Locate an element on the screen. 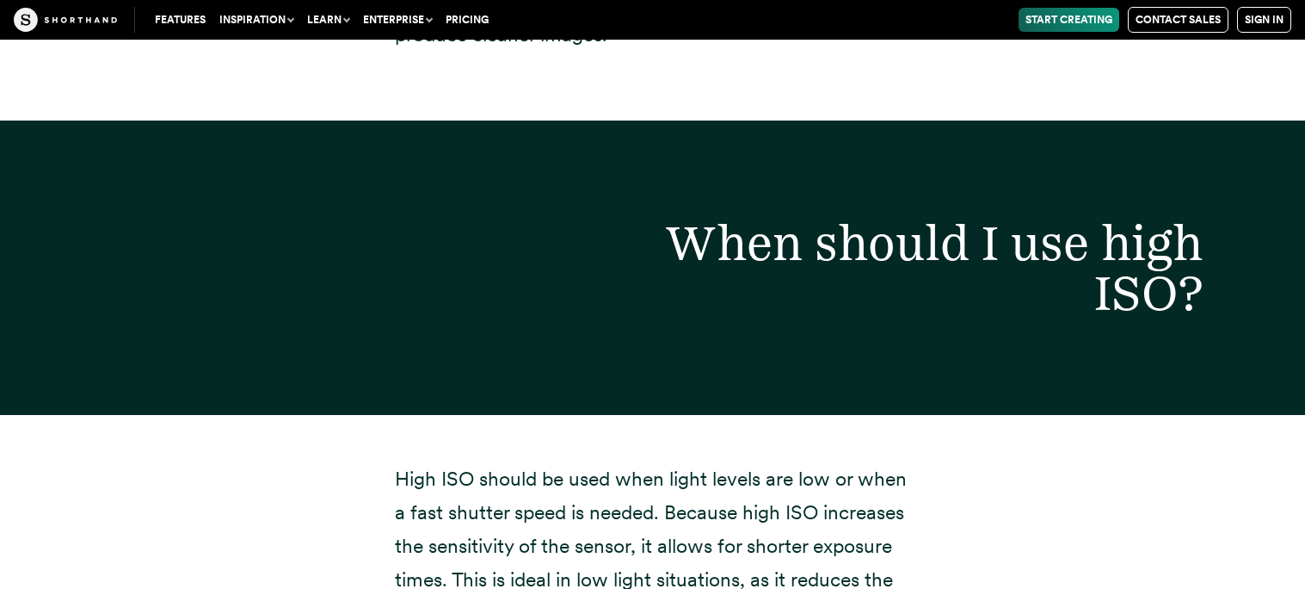 Image resolution: width=1305 pixels, height=589 pixels. a: Contact Sales is located at coordinates (1178, 20).